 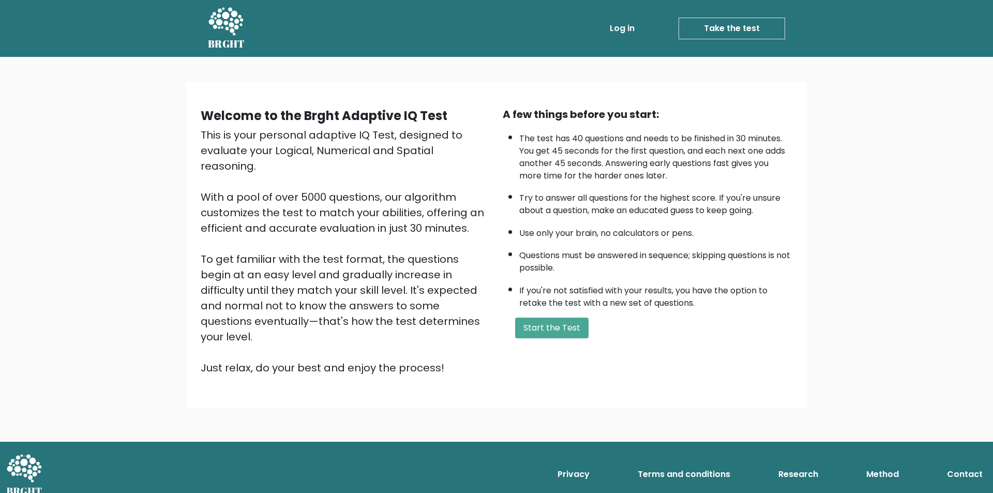 What do you see at coordinates (798, 474) in the screenshot?
I see `a: Research` at bounding box center [798, 474].